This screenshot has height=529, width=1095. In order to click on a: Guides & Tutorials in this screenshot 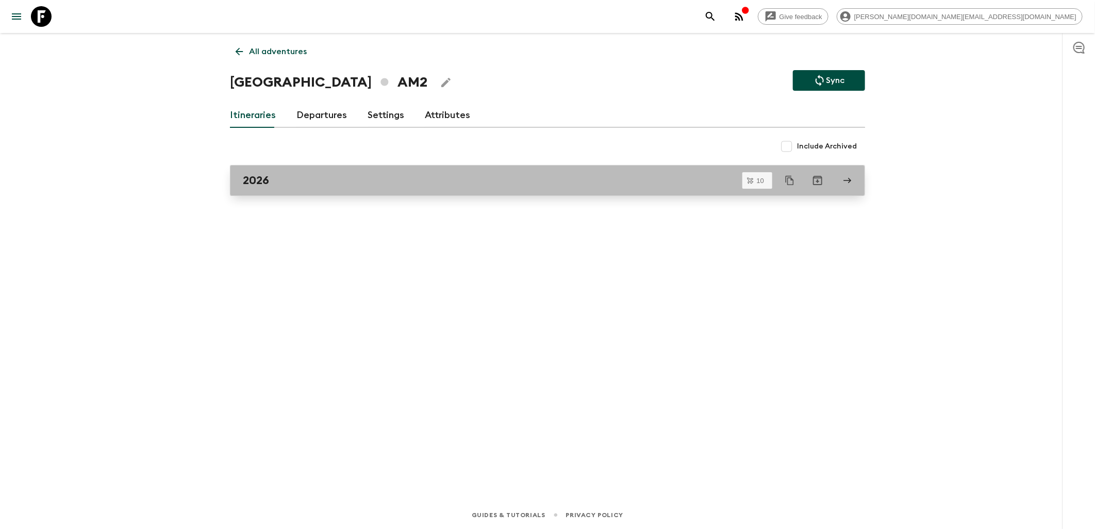, I will do `click(508, 515)`.